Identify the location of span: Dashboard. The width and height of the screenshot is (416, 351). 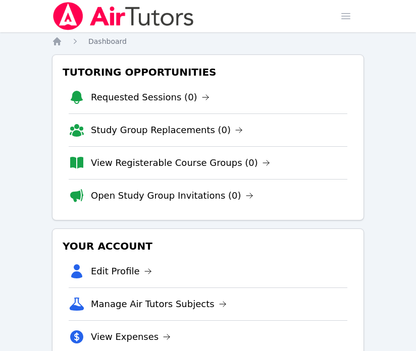
(108, 41).